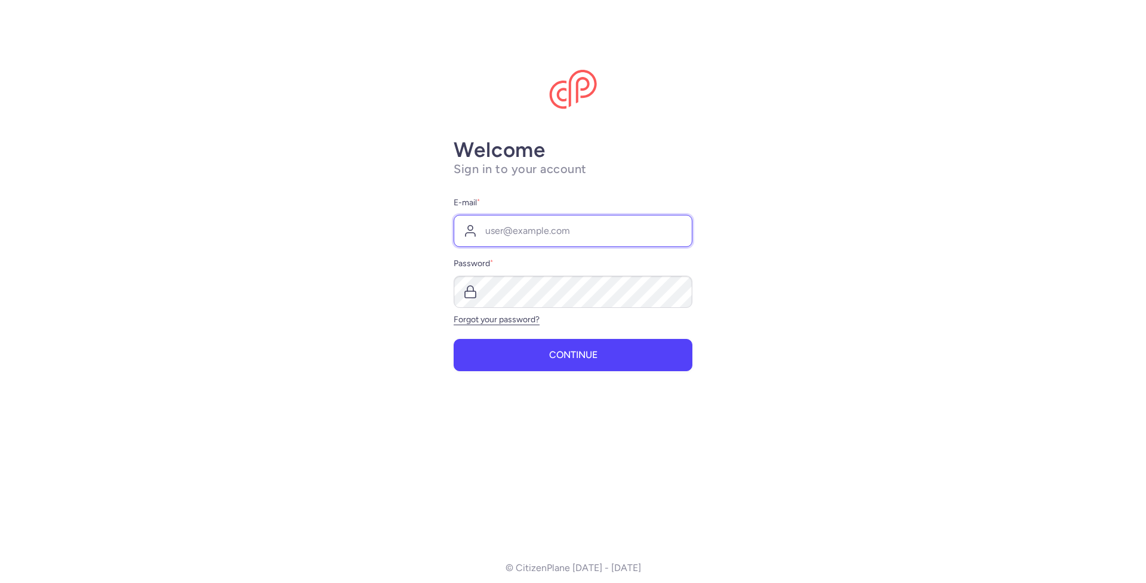 This screenshot has height=583, width=1146. Describe the element at coordinates (500, 150) in the screenshot. I see `strong: Welcome` at that location.